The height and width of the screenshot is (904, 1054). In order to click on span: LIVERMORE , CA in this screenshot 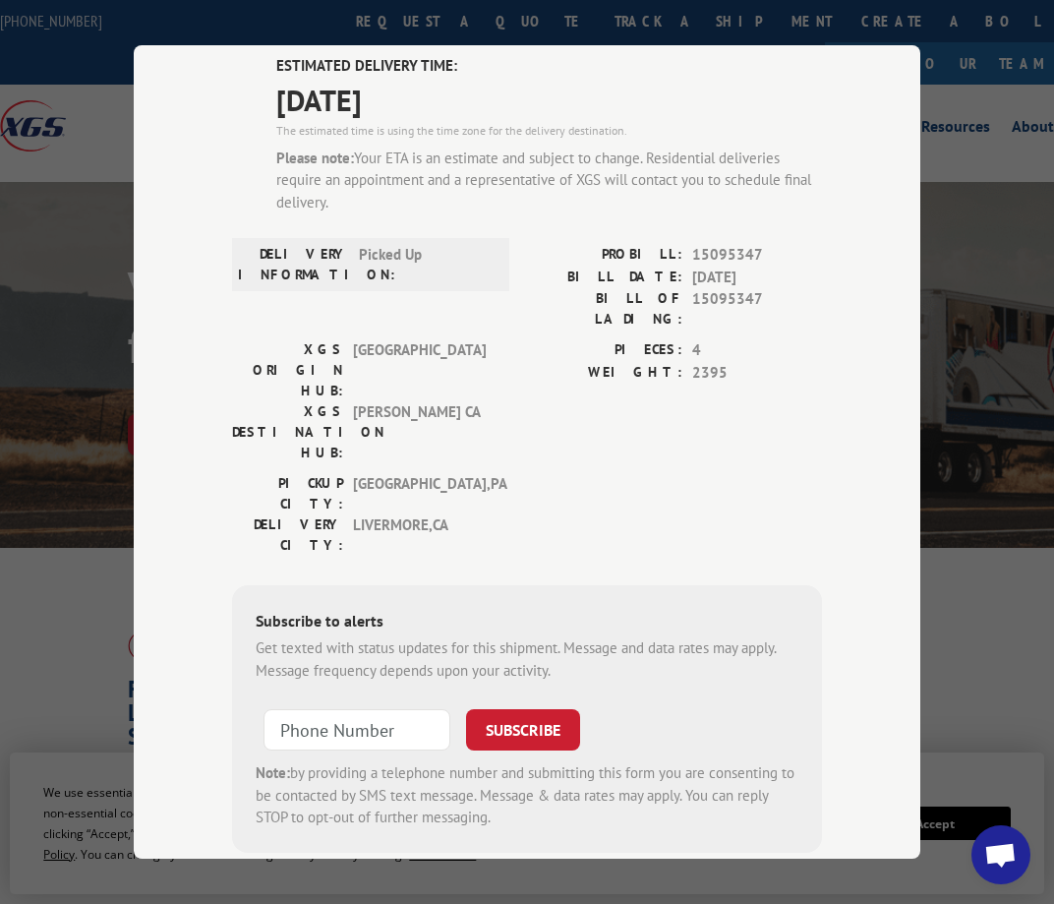, I will do `click(419, 535)`.